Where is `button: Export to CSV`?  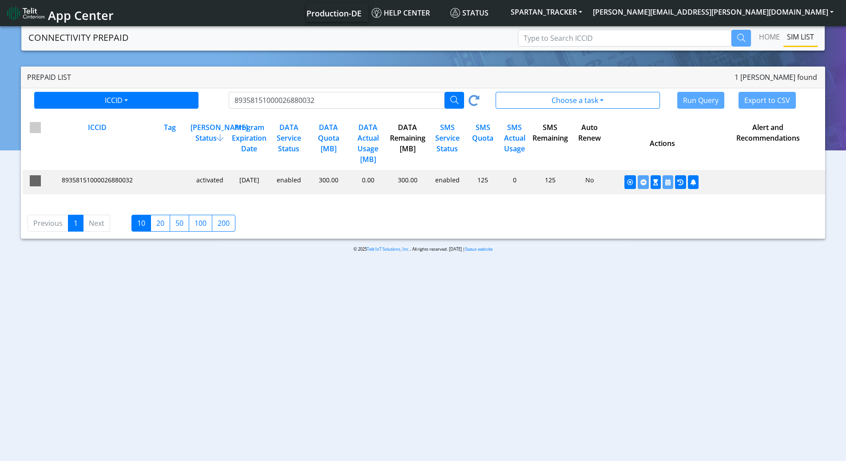 button: Export to CSV is located at coordinates (767, 100).